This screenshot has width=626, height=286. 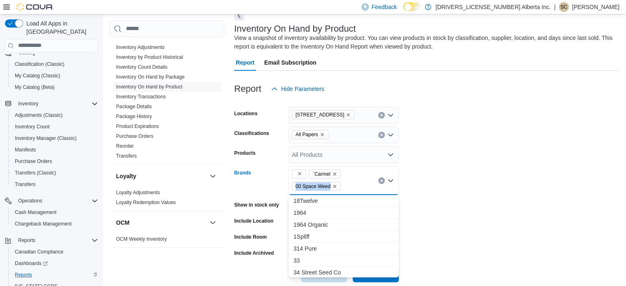 What do you see at coordinates (35, 173) in the screenshot?
I see `a: Transfers (Classic)` at bounding box center [35, 173].